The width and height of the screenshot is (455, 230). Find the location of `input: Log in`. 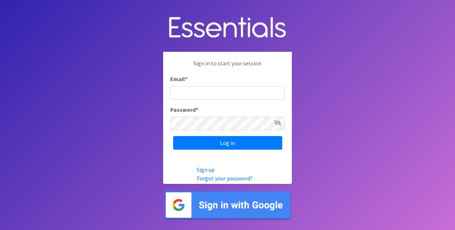

input: Log in is located at coordinates (227, 143).